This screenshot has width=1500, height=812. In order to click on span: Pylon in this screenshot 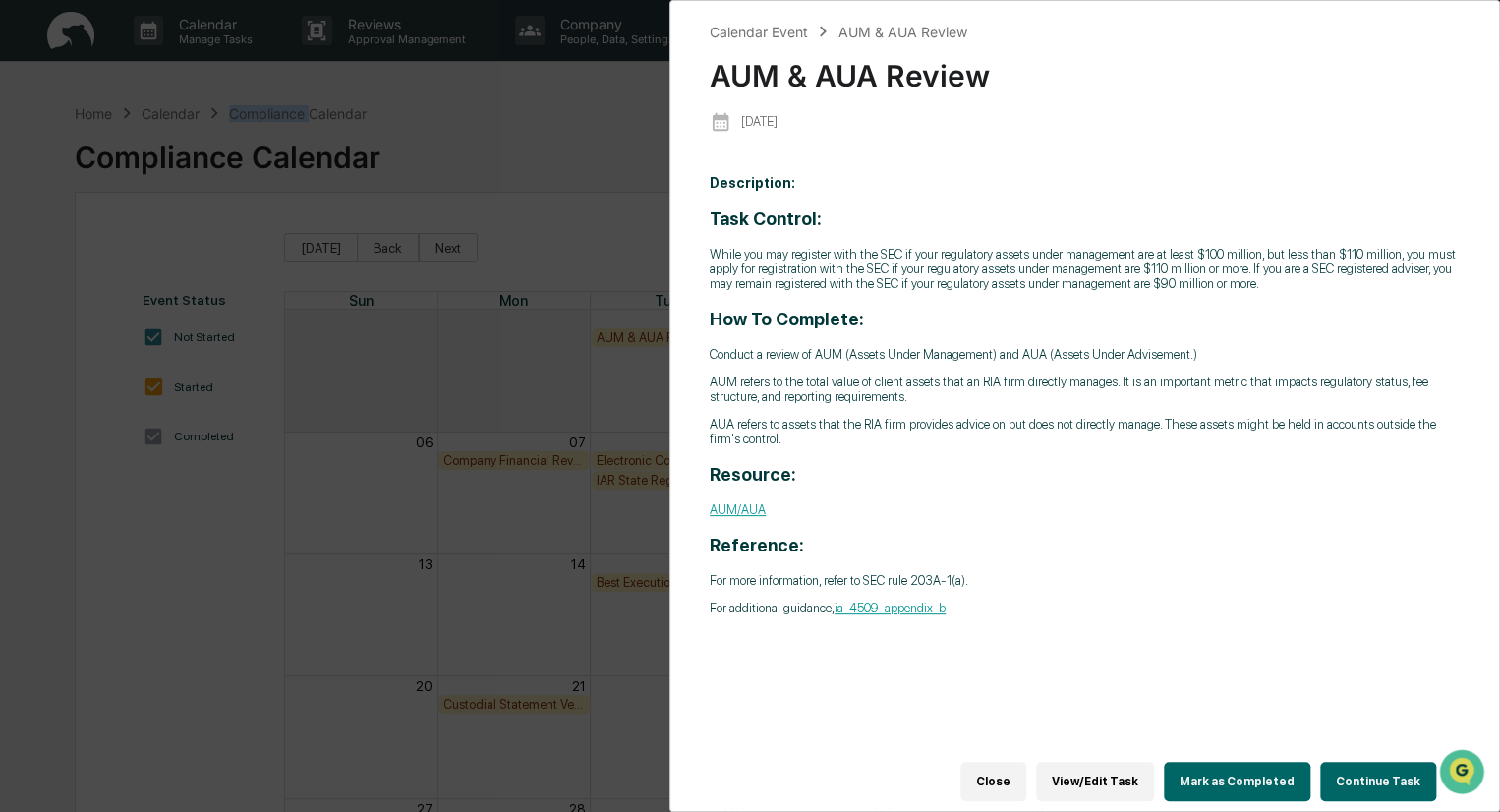, I will do `click(216, 340)`.